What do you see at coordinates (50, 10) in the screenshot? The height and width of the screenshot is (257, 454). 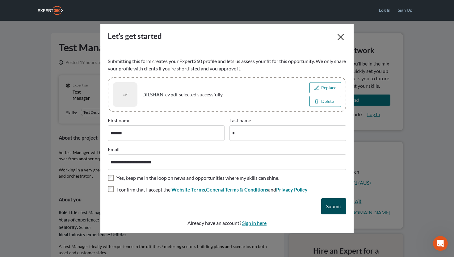 I see `img: Expert360` at bounding box center [50, 10].